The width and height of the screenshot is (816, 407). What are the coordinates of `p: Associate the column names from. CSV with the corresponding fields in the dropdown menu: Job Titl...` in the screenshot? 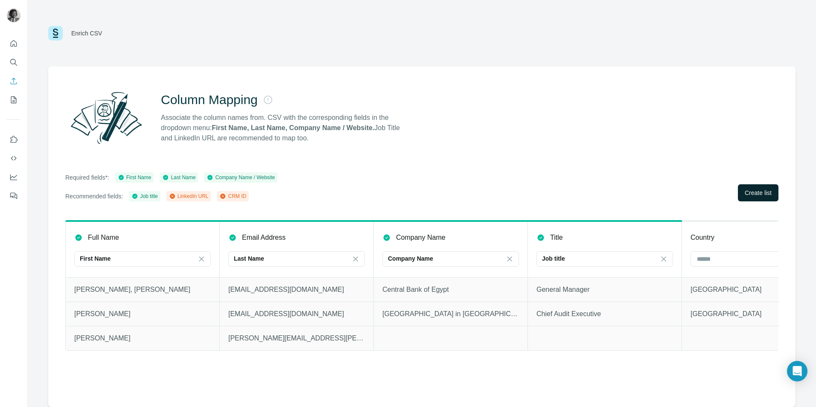 It's located at (284, 128).